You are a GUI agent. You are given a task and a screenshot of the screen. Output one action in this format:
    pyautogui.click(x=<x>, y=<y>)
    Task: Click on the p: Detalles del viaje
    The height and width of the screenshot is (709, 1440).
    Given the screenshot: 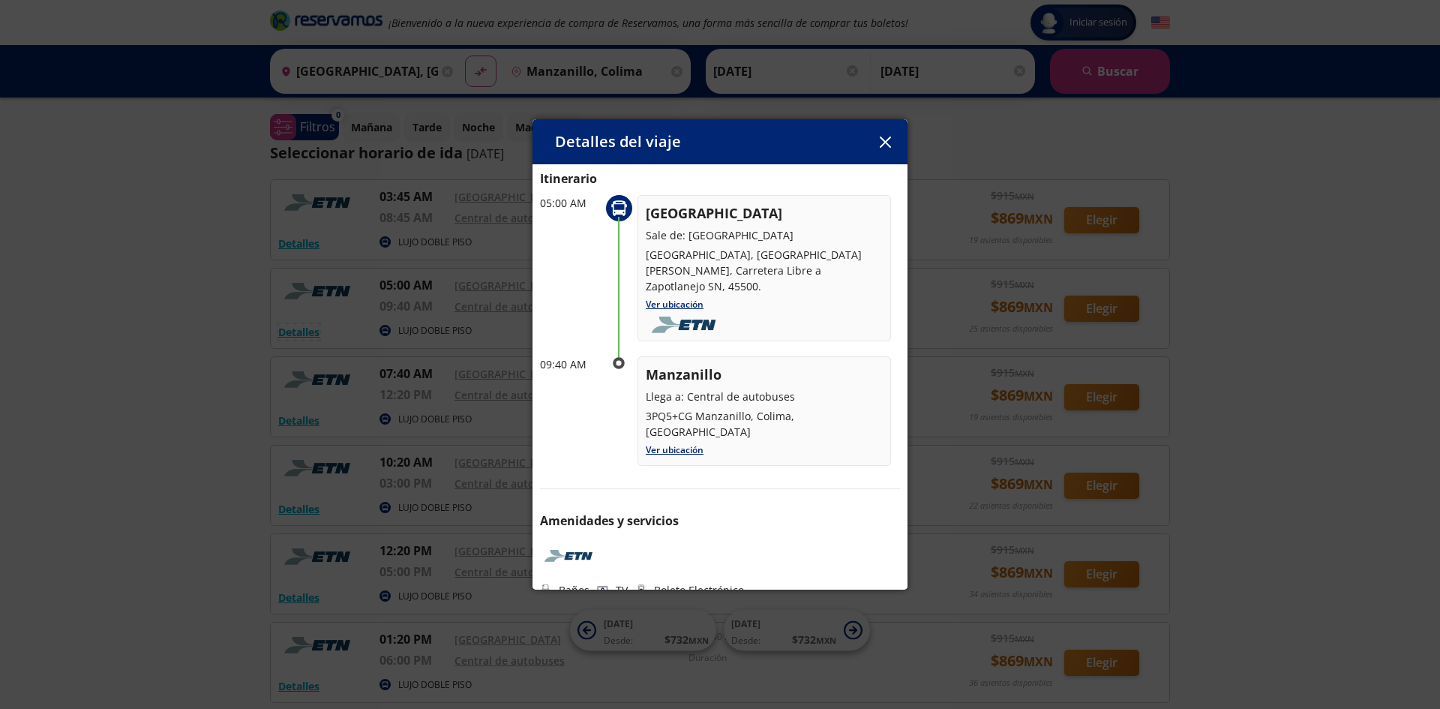 What is the action you would take?
    pyautogui.click(x=618, y=142)
    